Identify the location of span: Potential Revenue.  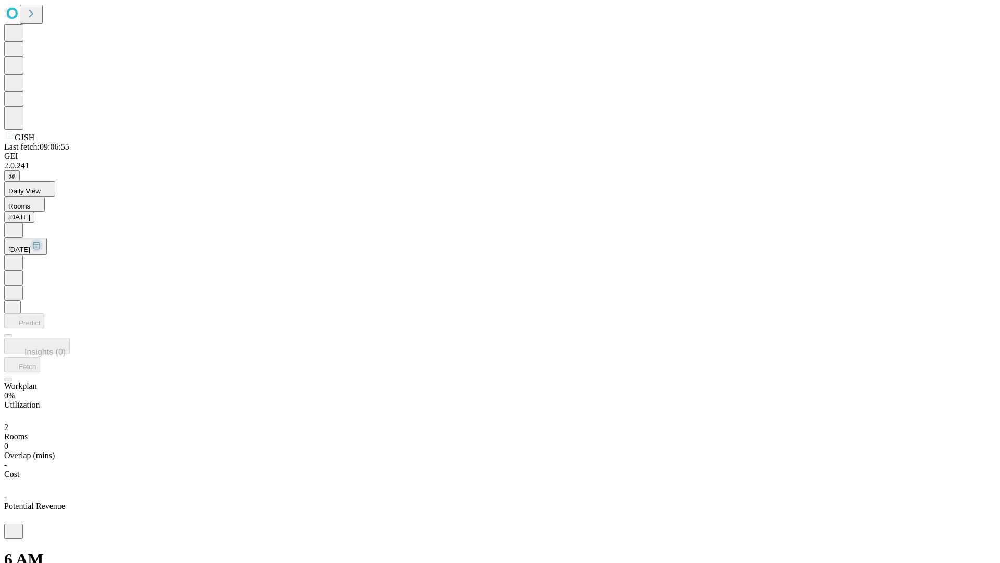
(34, 505).